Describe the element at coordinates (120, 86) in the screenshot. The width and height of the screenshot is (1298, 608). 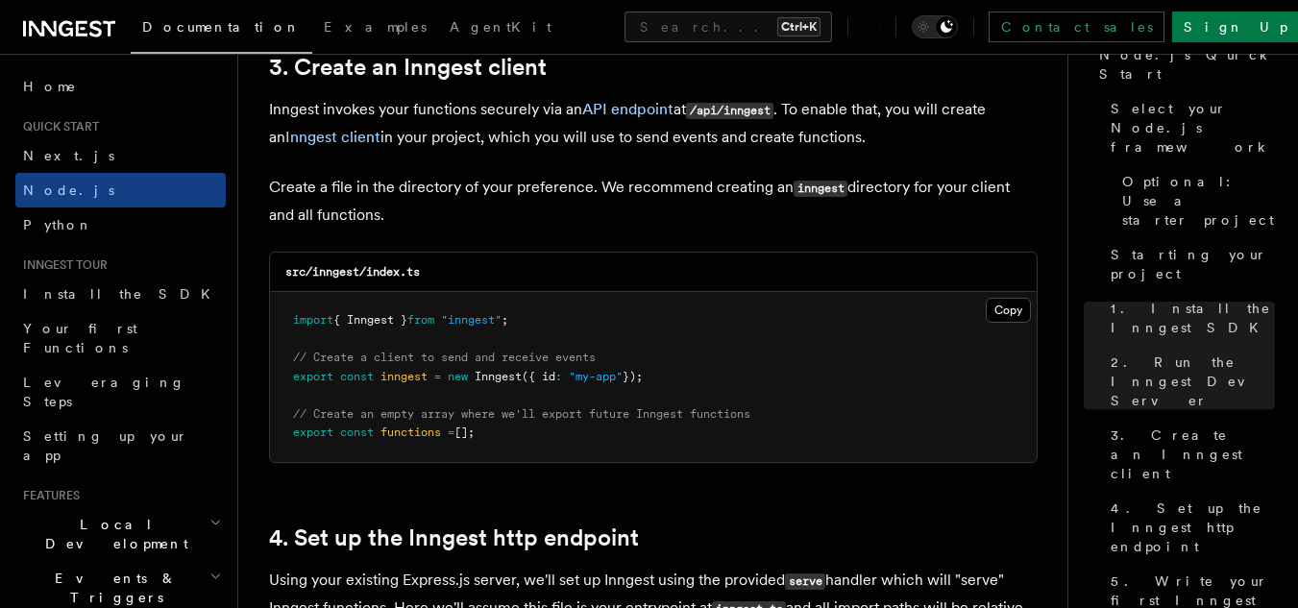
I see `a: Home` at that location.